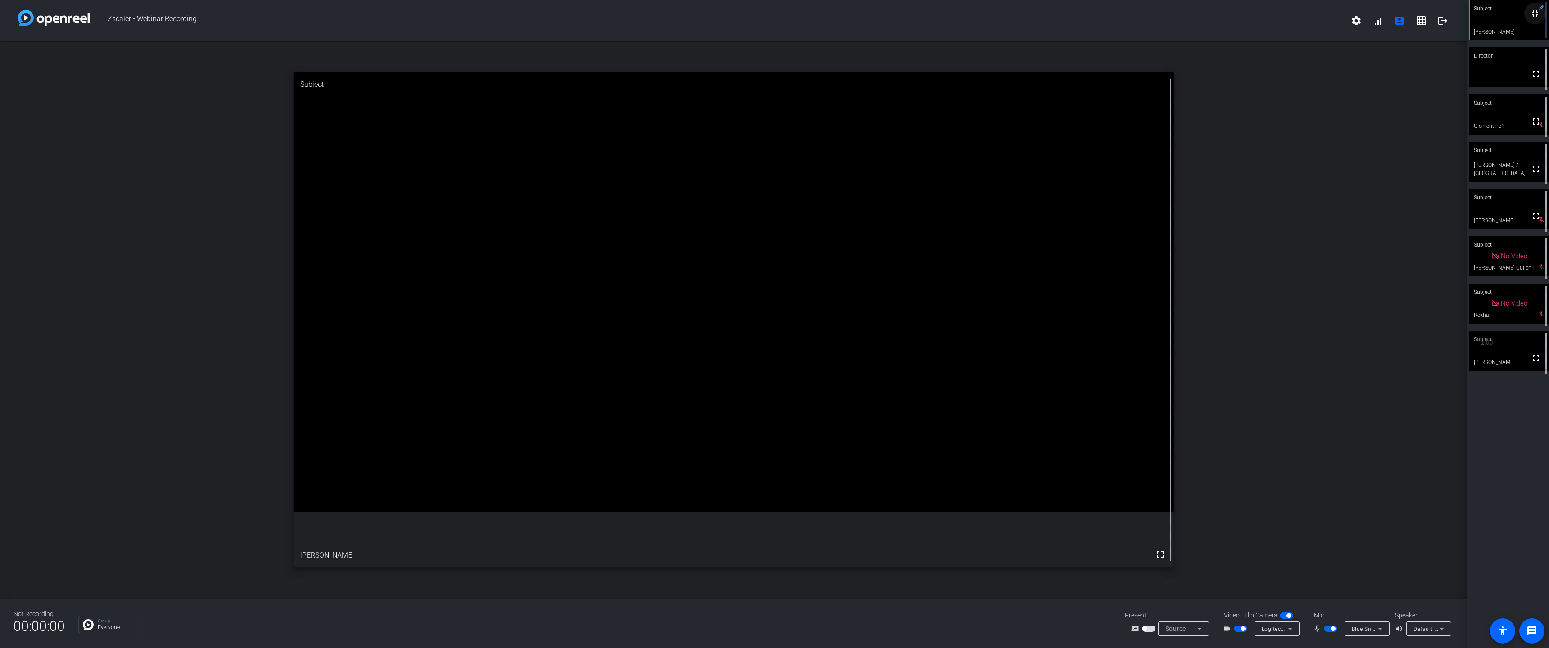  I want to click on span: Source, so click(1176, 629).